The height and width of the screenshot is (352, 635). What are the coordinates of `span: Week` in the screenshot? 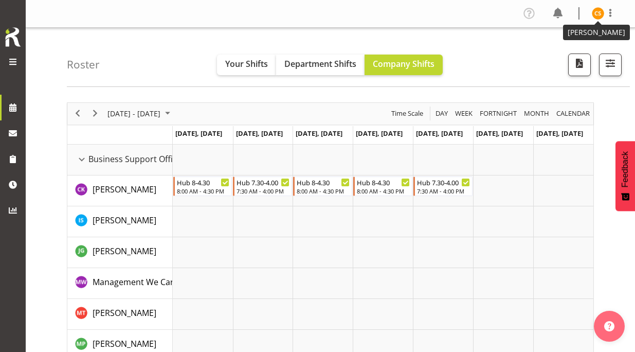 It's located at (464, 113).